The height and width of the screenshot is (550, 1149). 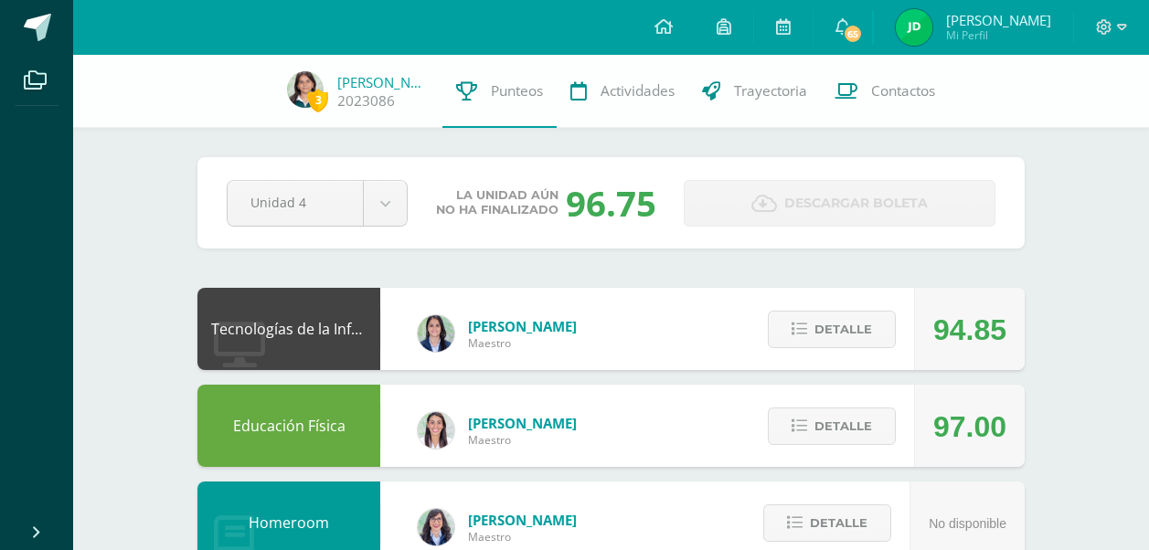 I want to click on a: Trayectoria, so click(x=754, y=91).